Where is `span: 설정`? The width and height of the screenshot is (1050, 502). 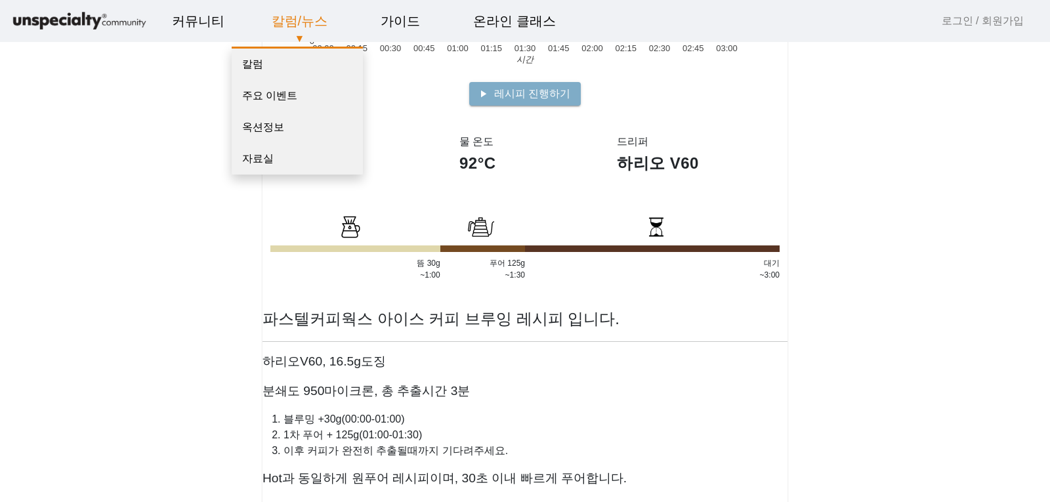 span: 설정 is located at coordinates (211, 418).